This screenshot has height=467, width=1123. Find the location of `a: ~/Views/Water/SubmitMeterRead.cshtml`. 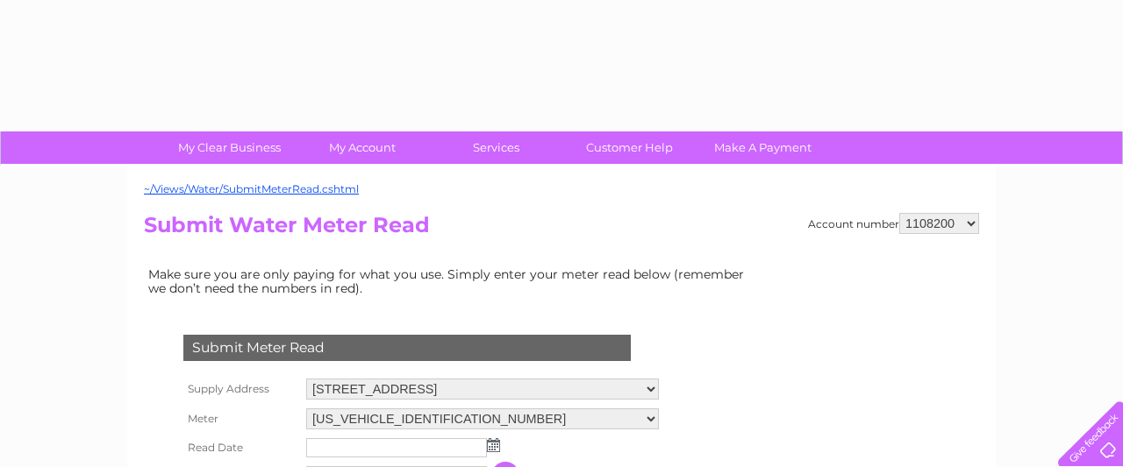

a: ~/Views/Water/SubmitMeterRead.cshtml is located at coordinates (251, 189).